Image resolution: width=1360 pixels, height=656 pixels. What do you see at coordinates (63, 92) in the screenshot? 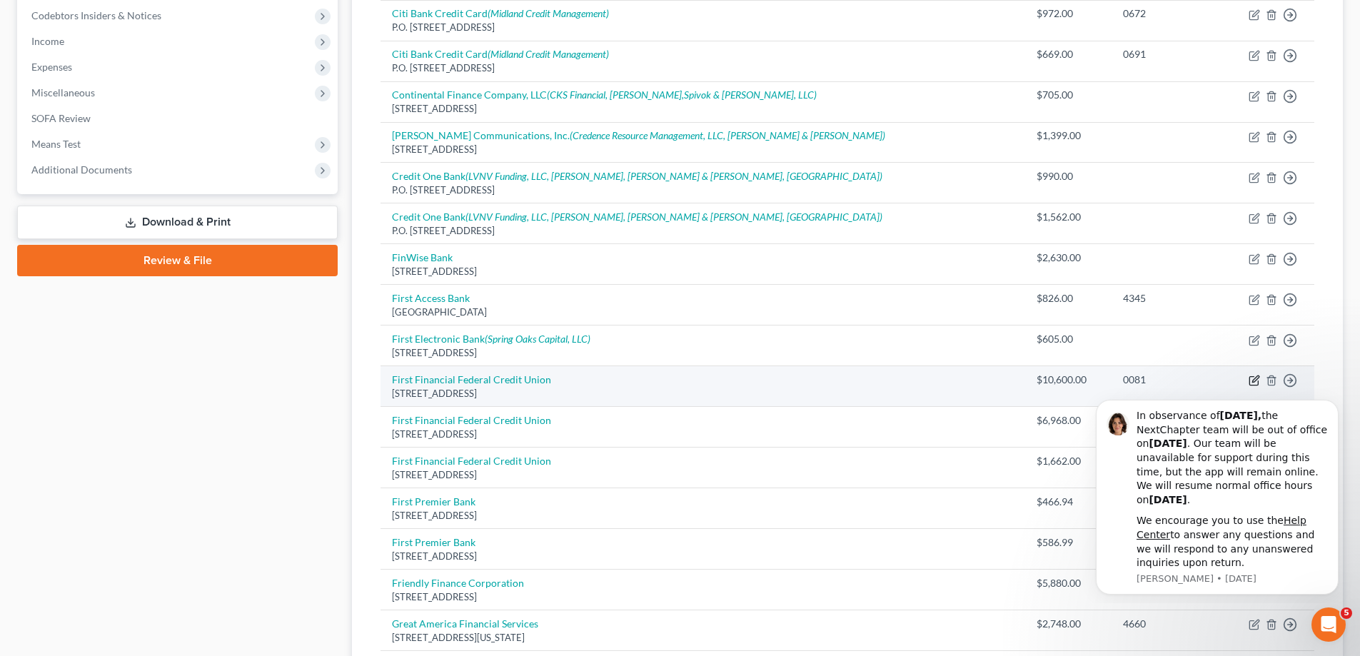
I see `span: Miscellaneous` at bounding box center [63, 92].